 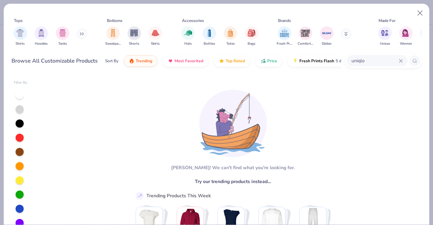 What do you see at coordinates (134, 36) in the screenshot?
I see `div: filter for Shorts` at bounding box center [134, 36].